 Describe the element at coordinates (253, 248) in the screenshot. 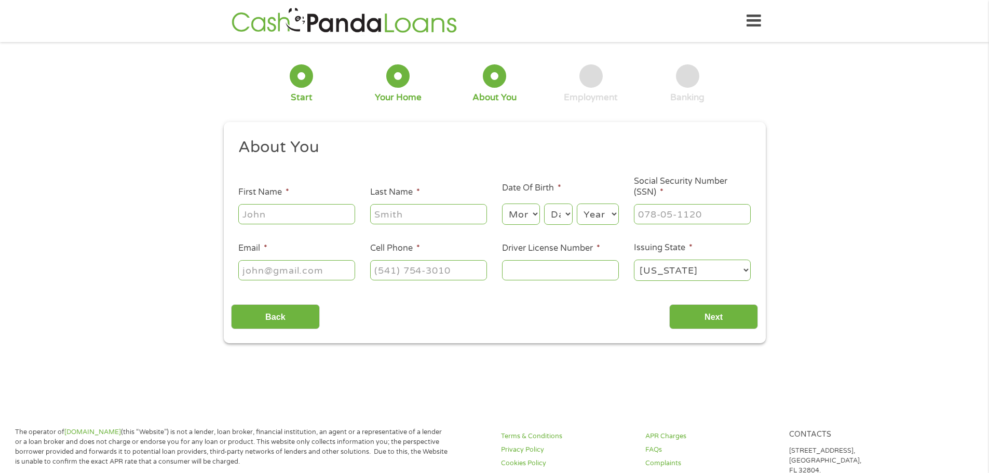

I see `label: Email` at that location.